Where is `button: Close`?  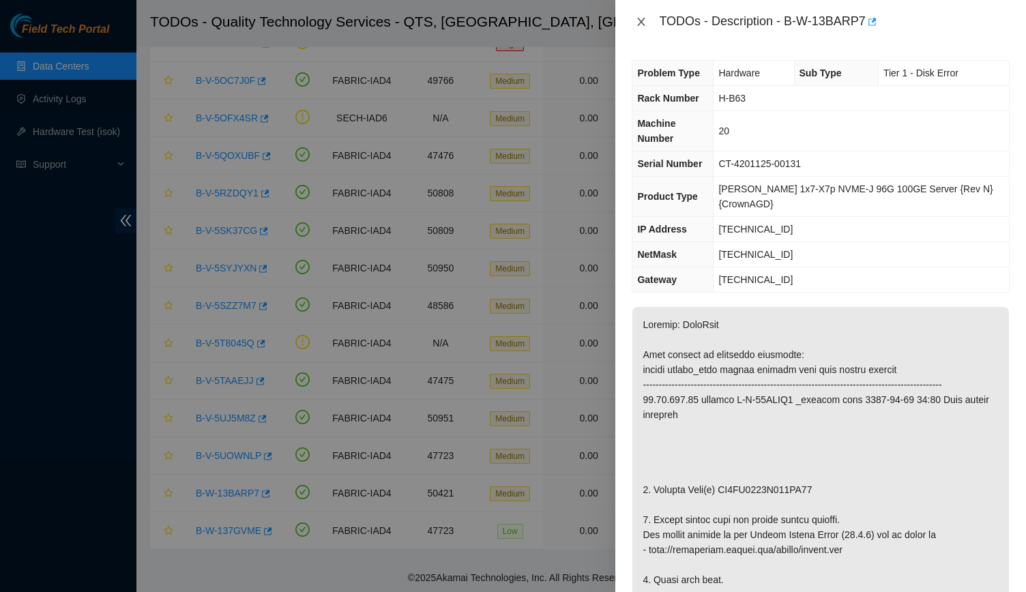 button: Close is located at coordinates (641, 22).